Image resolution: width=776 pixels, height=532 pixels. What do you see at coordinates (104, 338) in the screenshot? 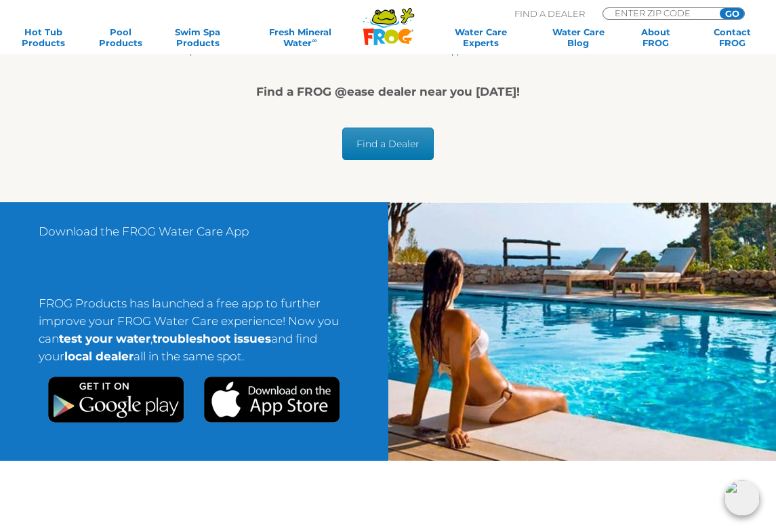
I see `strong: test your water` at bounding box center [104, 338].